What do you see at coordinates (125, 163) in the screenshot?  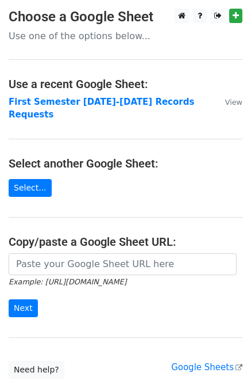 I see `h4: Select another Google Sheet:` at bounding box center [125, 163].